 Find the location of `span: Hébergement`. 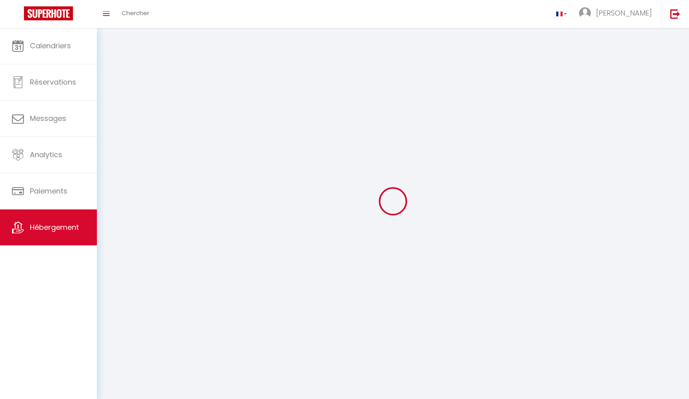

span: Hébergement is located at coordinates (54, 227).